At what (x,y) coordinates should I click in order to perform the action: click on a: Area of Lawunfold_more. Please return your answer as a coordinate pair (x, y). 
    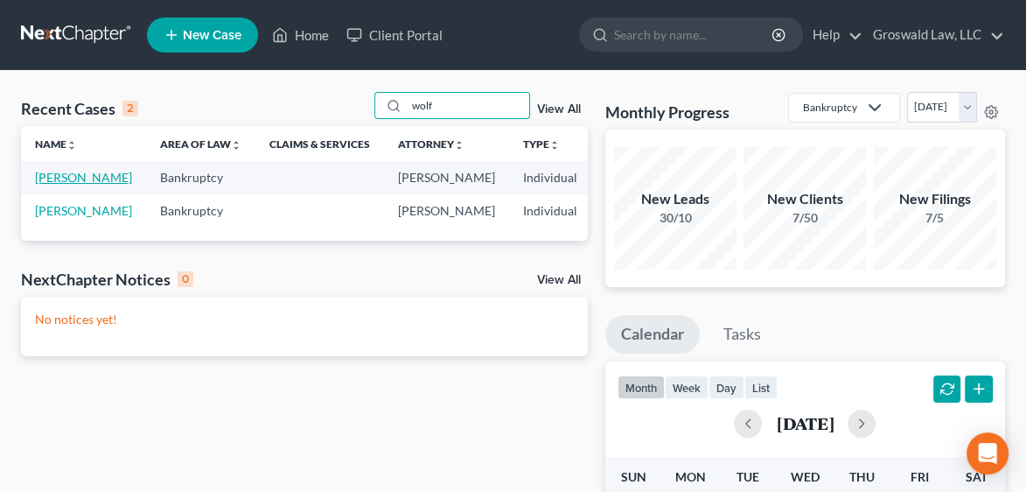
    Looking at the image, I should click on (200, 144).